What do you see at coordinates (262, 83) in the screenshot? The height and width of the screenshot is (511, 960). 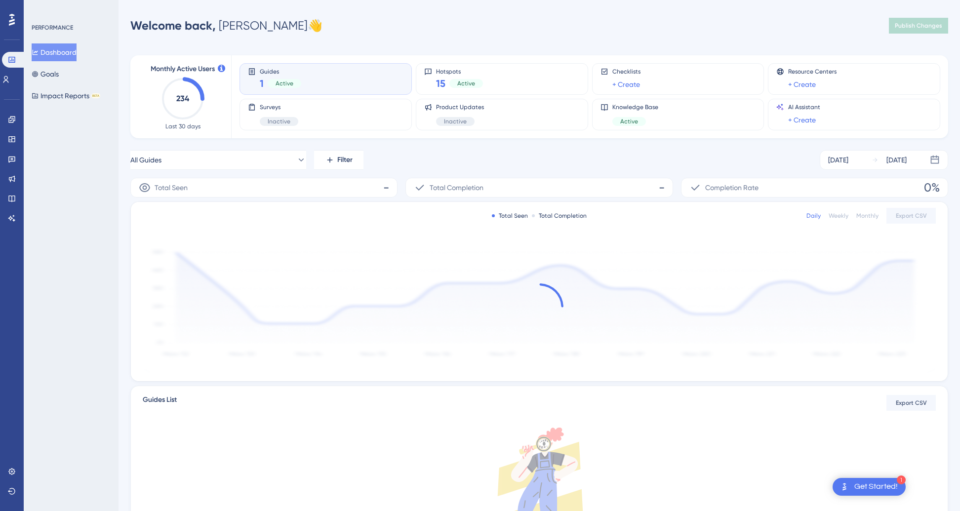 I see `span: 1` at bounding box center [262, 83].